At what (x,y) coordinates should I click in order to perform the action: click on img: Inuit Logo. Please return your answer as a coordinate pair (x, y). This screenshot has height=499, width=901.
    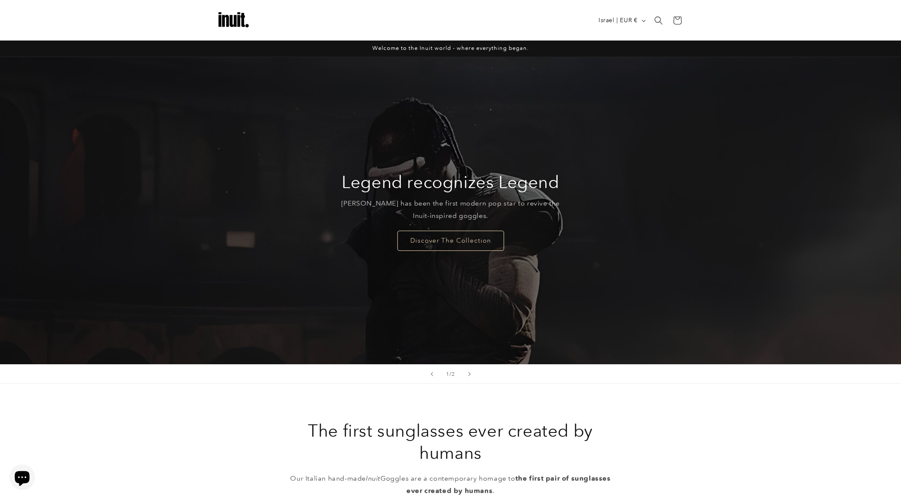
    Looking at the image, I should click on (234, 20).